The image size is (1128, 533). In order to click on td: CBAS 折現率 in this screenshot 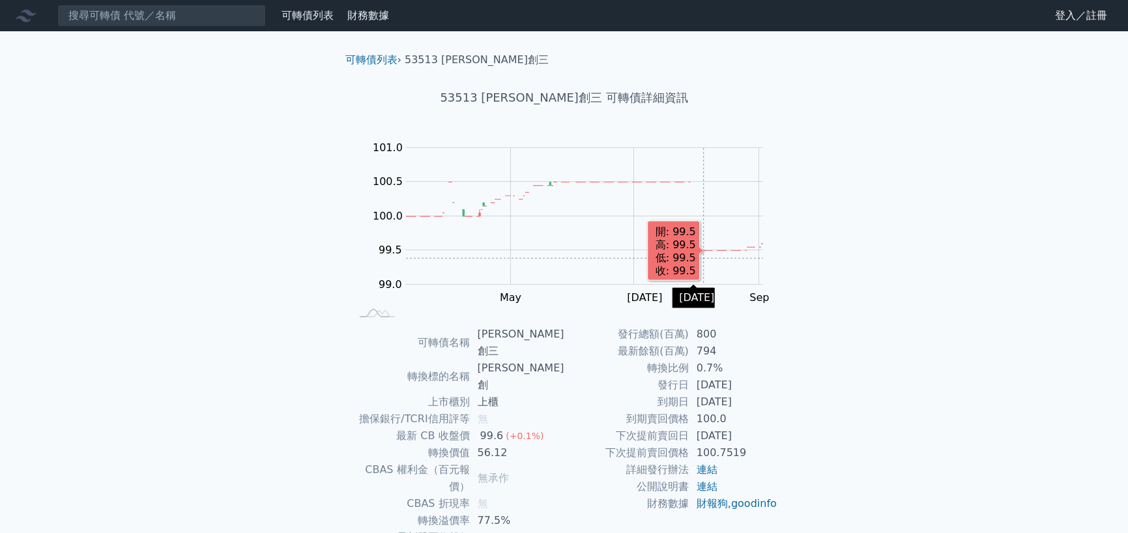, I will do `click(410, 504)`.